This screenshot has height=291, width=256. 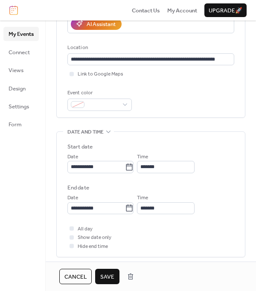 I want to click on div: Event color, so click(x=99, y=93).